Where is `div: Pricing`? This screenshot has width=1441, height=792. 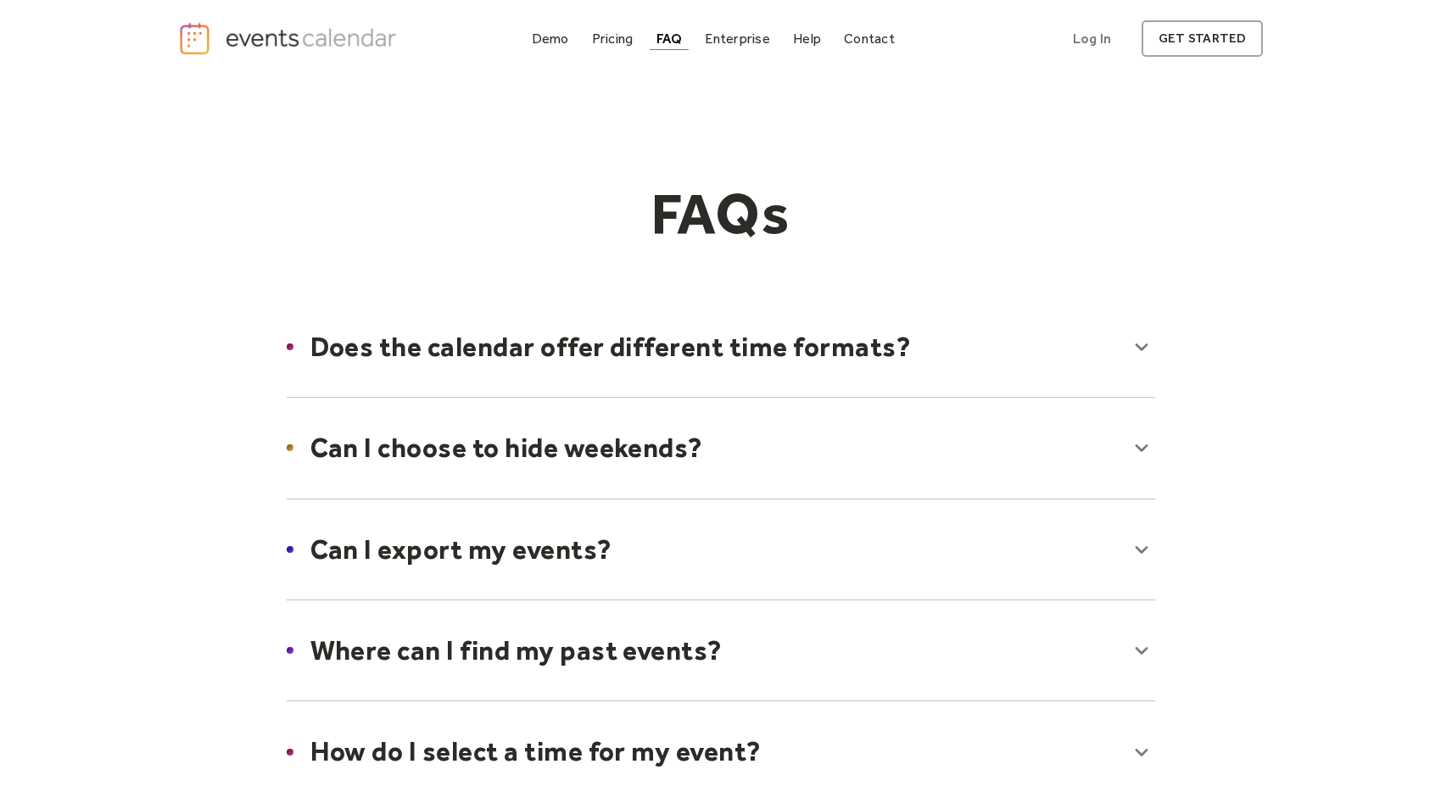
div: Pricing is located at coordinates (612, 38).